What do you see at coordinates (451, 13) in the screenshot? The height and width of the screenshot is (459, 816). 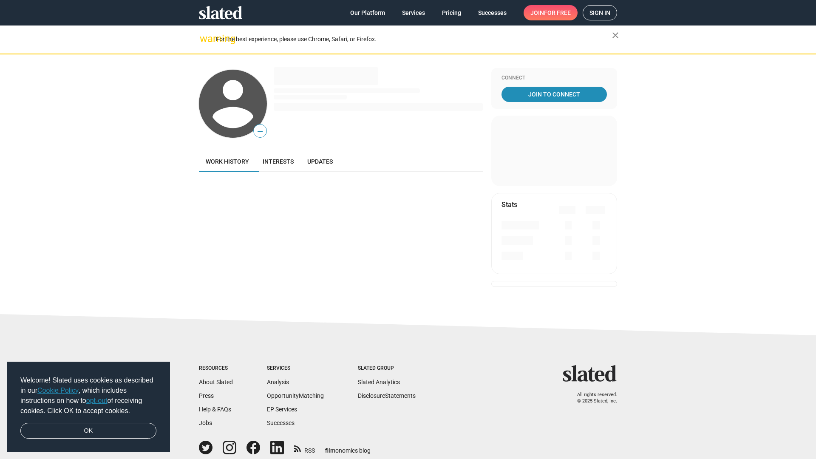 I see `a: Pricing` at bounding box center [451, 13].